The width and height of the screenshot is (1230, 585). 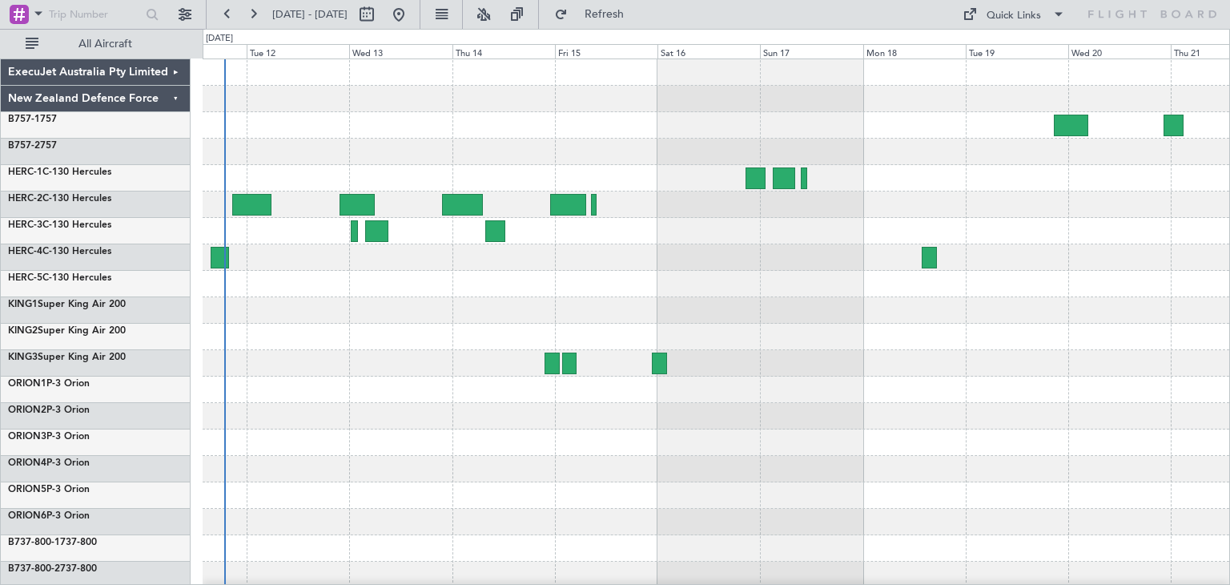 I want to click on a: B737-800-2737-800, so click(x=52, y=568).